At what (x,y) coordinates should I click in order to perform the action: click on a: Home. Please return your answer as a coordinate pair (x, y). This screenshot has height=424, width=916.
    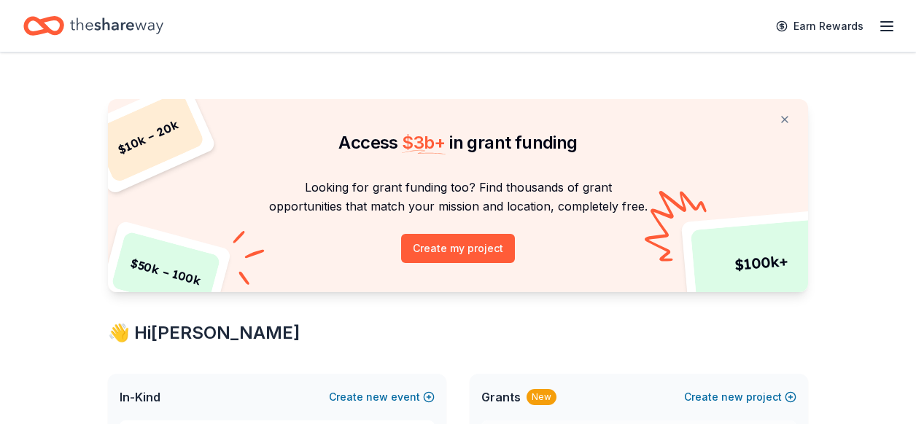
    Looking at the image, I should click on (93, 26).